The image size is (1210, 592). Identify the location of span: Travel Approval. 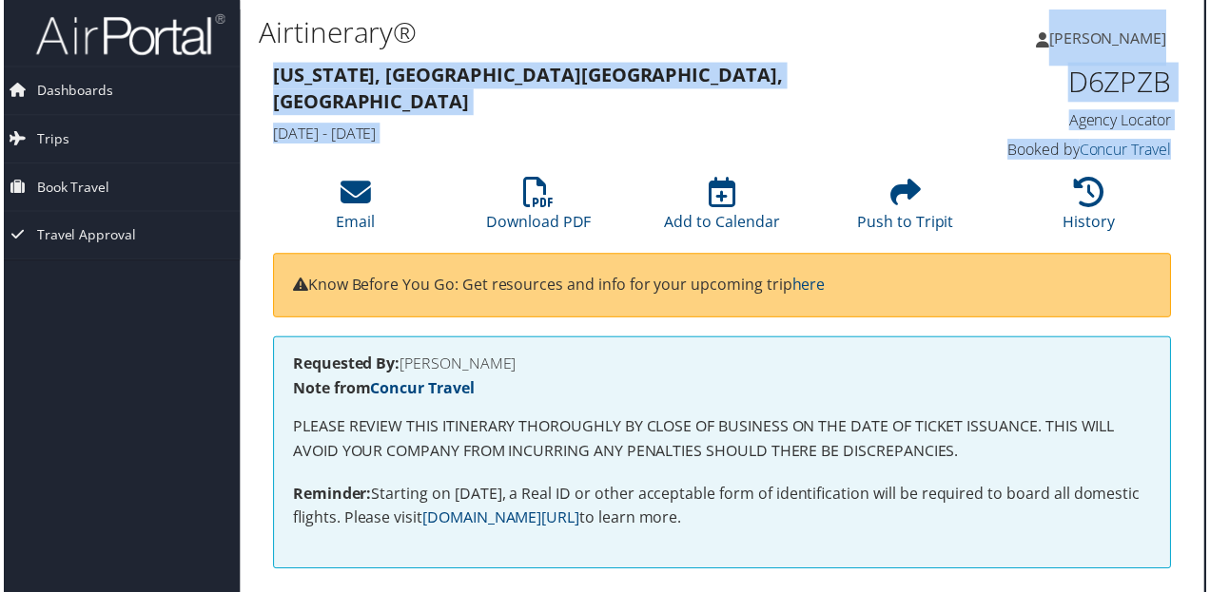
(83, 237).